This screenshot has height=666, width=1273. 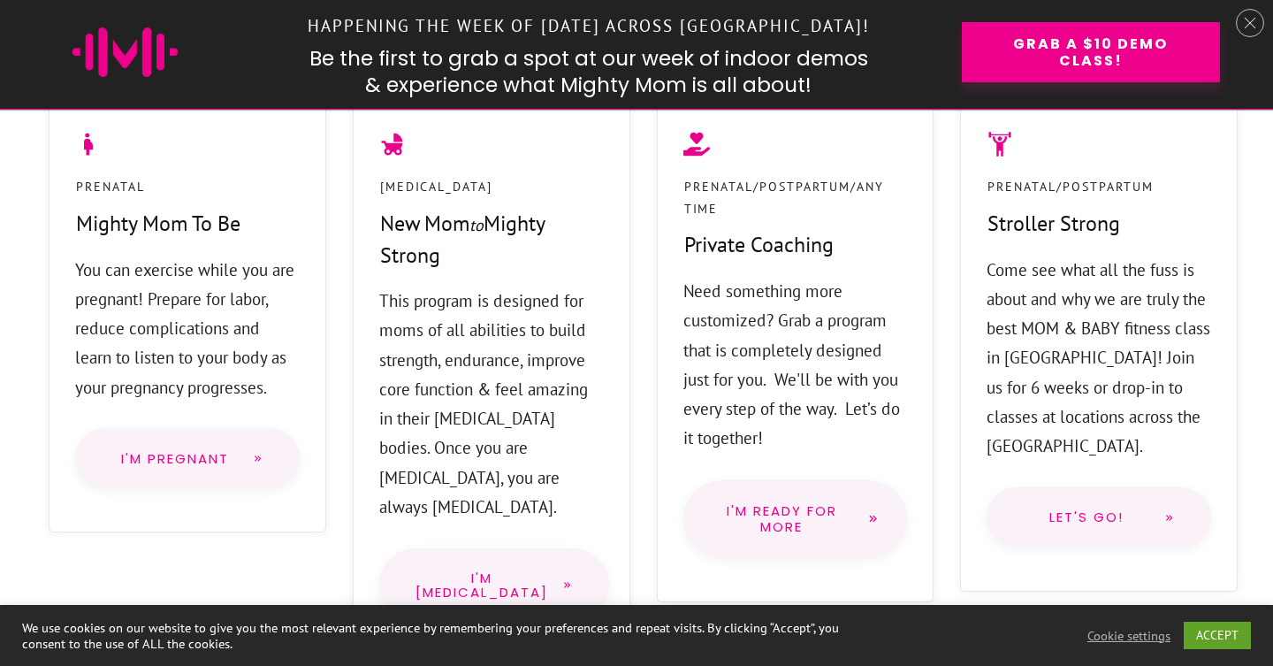 What do you see at coordinates (1129, 635) in the screenshot?
I see `a: Cookie settings` at bounding box center [1129, 635].